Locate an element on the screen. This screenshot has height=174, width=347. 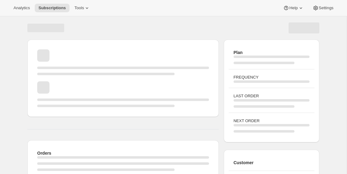
h2: Plan is located at coordinates (272, 53).